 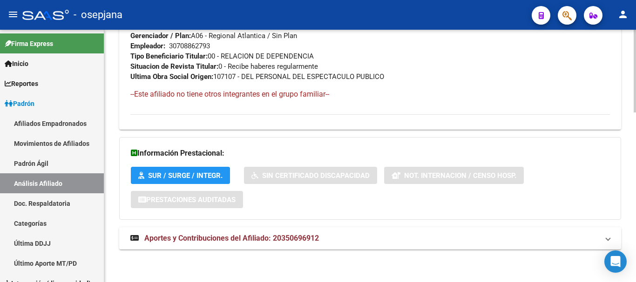 What do you see at coordinates (316, 176) in the screenshot?
I see `span: Sin Certificado Discapacidad` at bounding box center [316, 176].